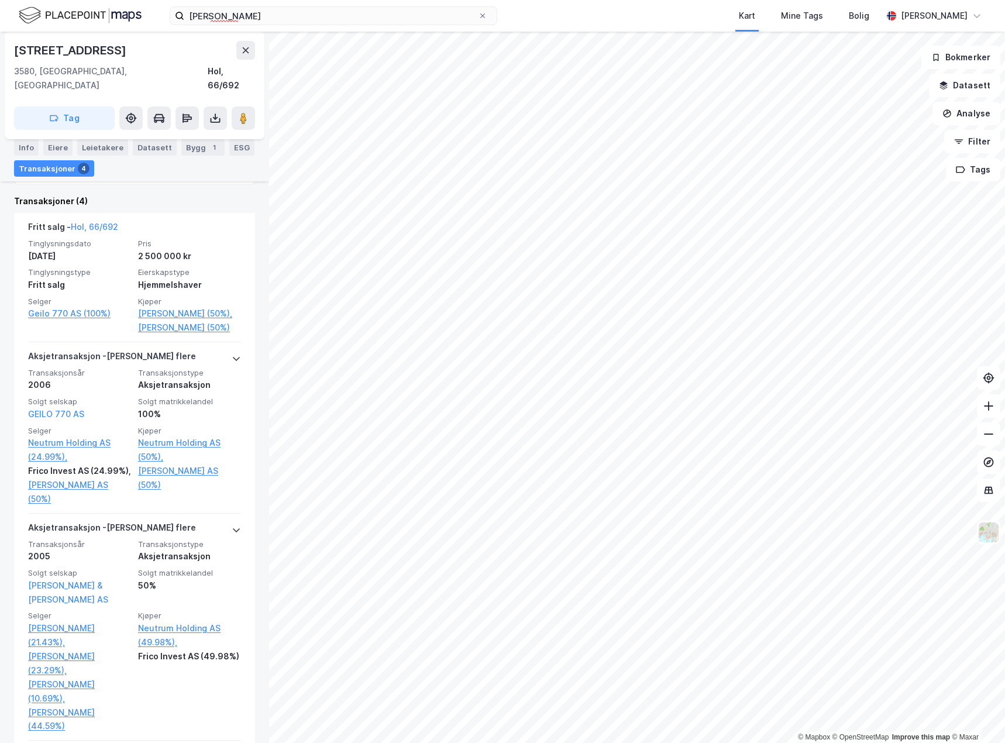 The height and width of the screenshot is (743, 1005). Describe the element at coordinates (988, 532) in the screenshot. I see `img: Z` at that location.